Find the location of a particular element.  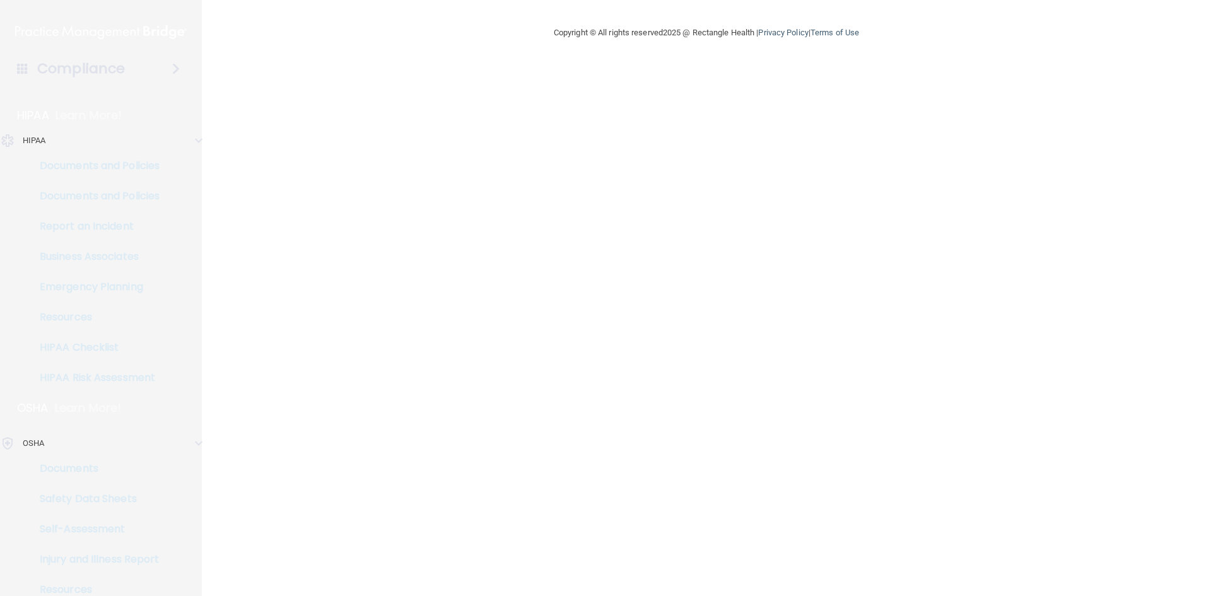

p: Emergency Planning is located at coordinates (94, 287).